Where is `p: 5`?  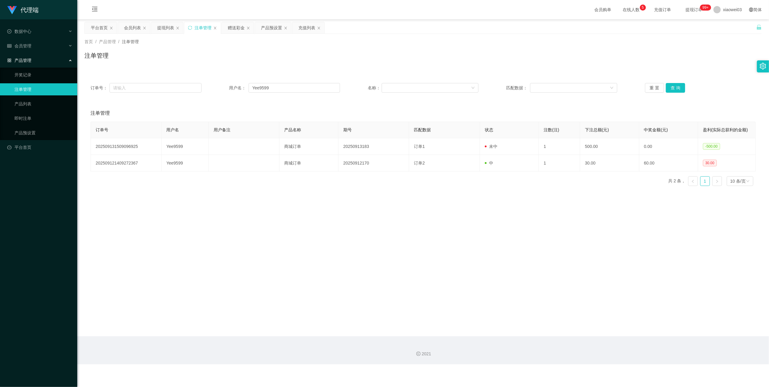
p: 5 is located at coordinates (643, 8).